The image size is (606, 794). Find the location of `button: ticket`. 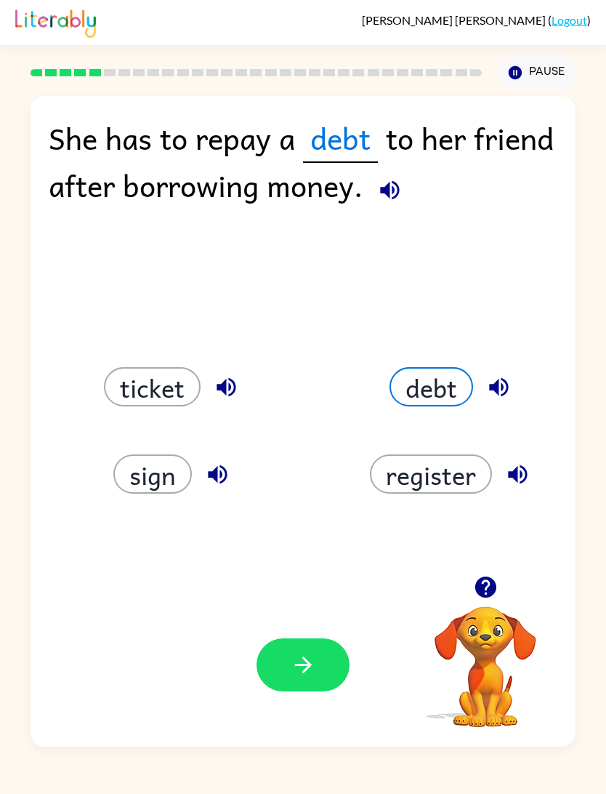

button: ticket is located at coordinates (152, 387).